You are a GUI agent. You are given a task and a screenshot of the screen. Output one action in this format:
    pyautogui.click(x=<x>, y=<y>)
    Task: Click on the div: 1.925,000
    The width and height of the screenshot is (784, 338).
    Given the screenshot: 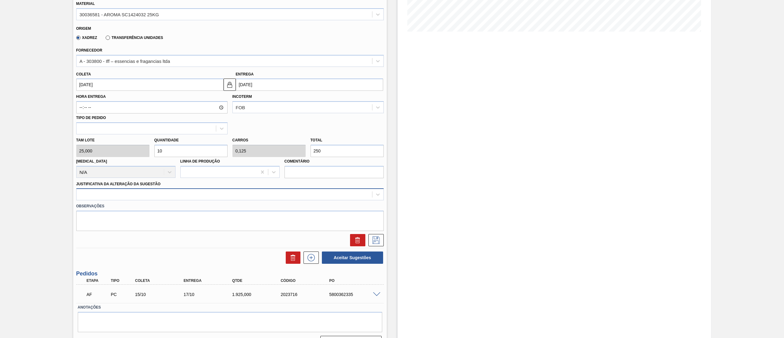 What is the action you would take?
    pyautogui.click(x=258, y=294)
    